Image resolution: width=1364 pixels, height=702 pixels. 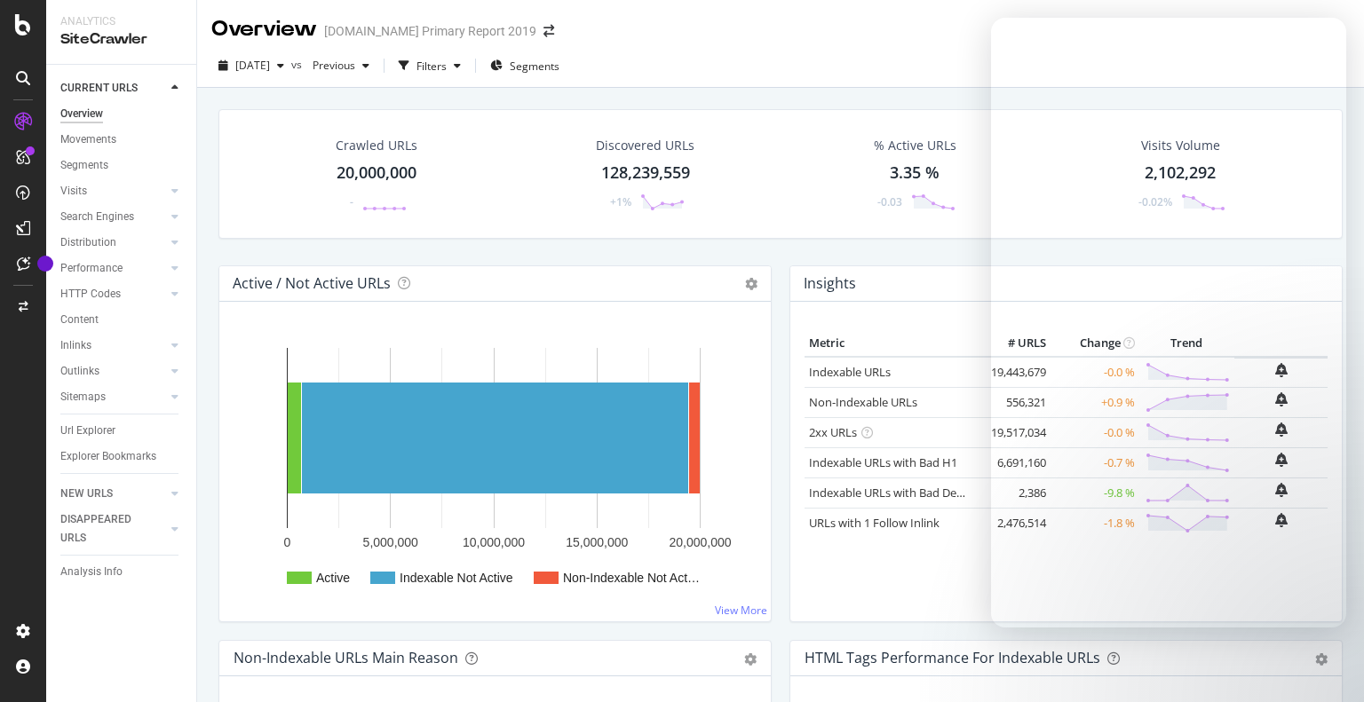 I want to click on th: # URLS, so click(x=1015, y=344).